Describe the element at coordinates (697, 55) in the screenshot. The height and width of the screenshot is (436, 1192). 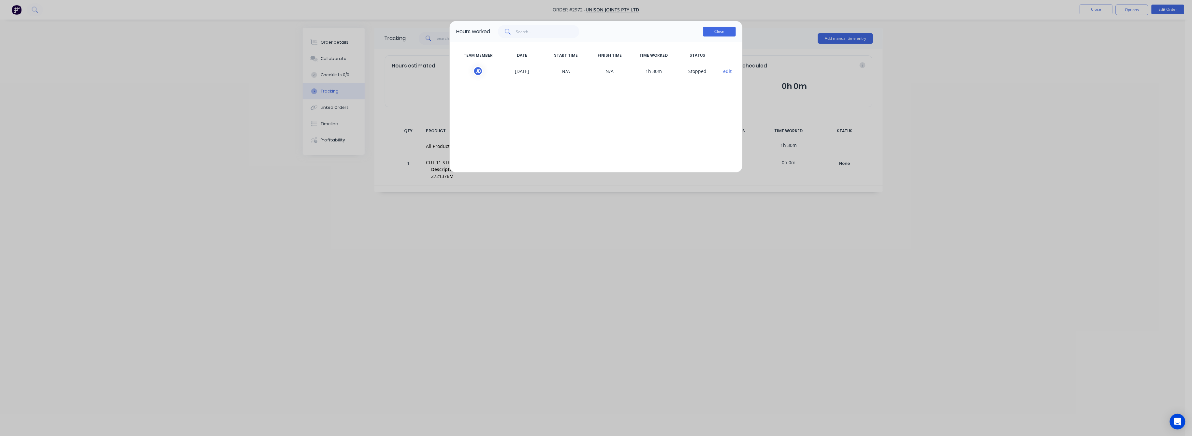
I see `span: STATUS` at that location.